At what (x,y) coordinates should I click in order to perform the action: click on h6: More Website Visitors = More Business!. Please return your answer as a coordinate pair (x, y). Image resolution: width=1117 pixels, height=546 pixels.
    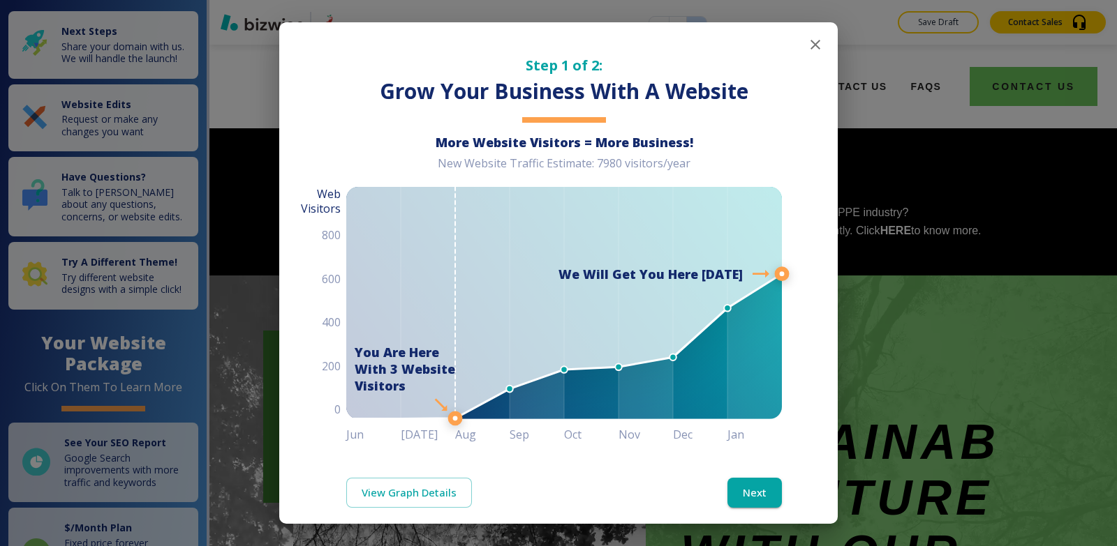
    Looking at the image, I should click on (564, 142).